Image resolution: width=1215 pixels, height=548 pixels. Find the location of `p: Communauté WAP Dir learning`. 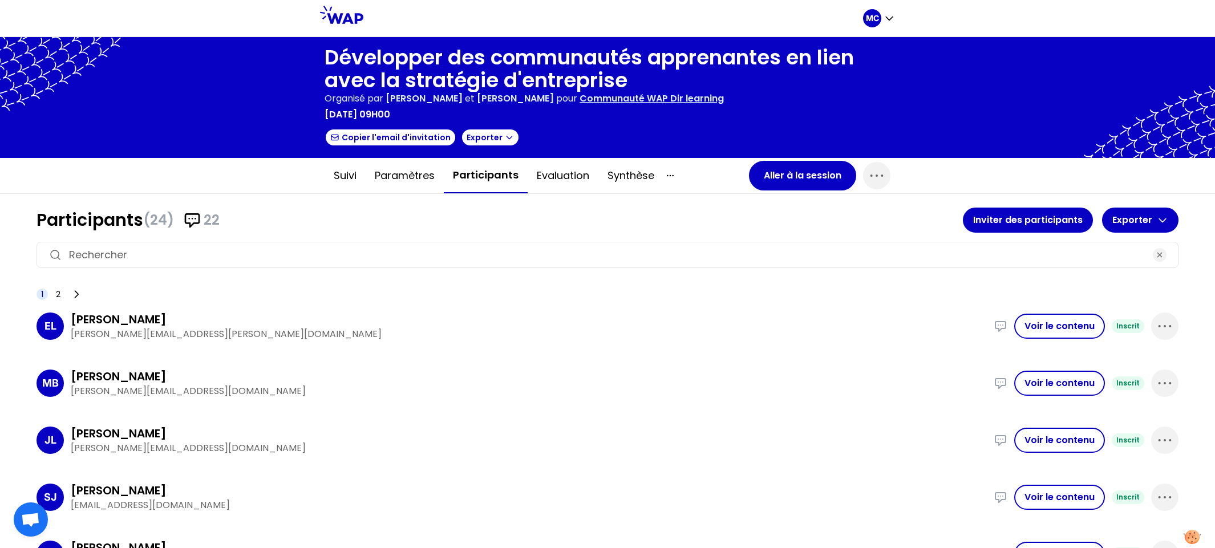

p: Communauté WAP Dir learning is located at coordinates (652, 99).